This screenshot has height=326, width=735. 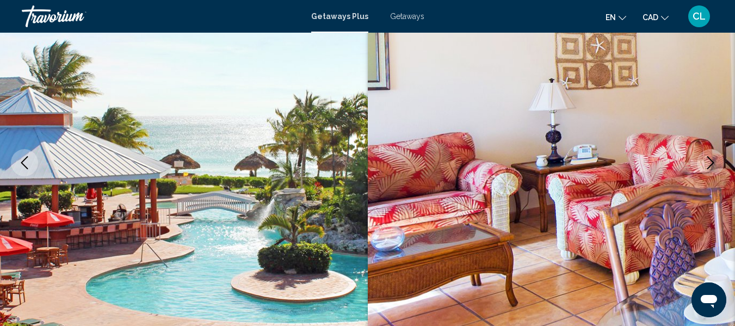 What do you see at coordinates (407, 16) in the screenshot?
I see `a: Getaways` at bounding box center [407, 16].